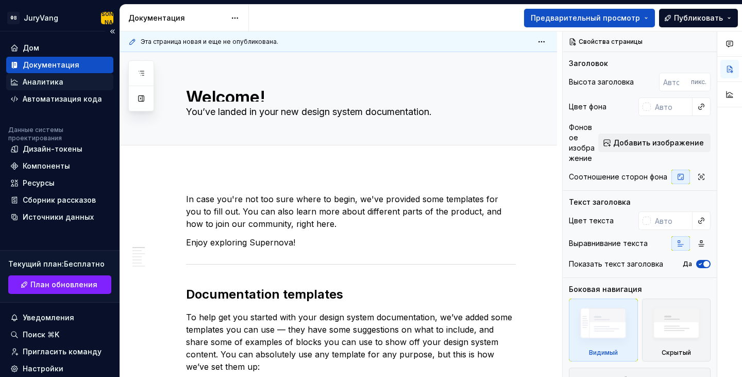  What do you see at coordinates (60, 48) in the screenshot?
I see `a: Дом` at bounding box center [60, 48].